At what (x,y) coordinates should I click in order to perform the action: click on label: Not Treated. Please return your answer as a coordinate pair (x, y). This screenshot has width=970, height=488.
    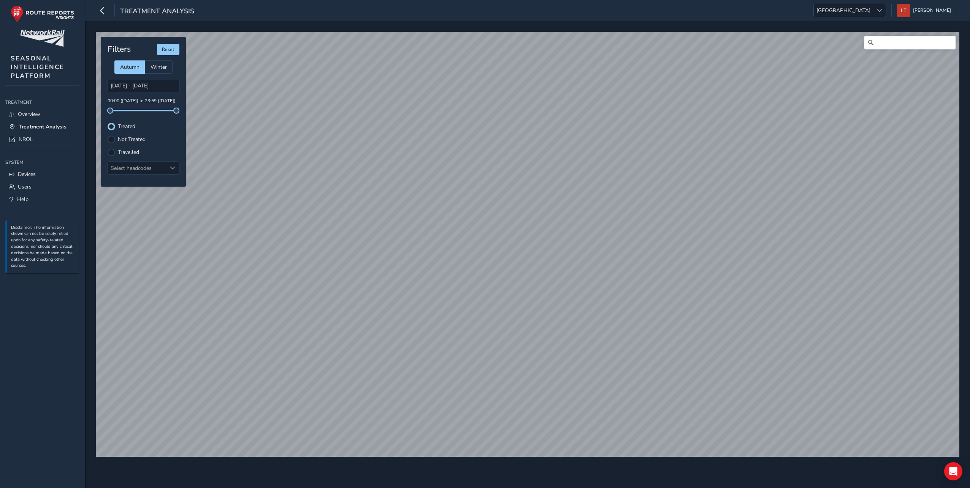
    Looking at the image, I should click on (132, 139).